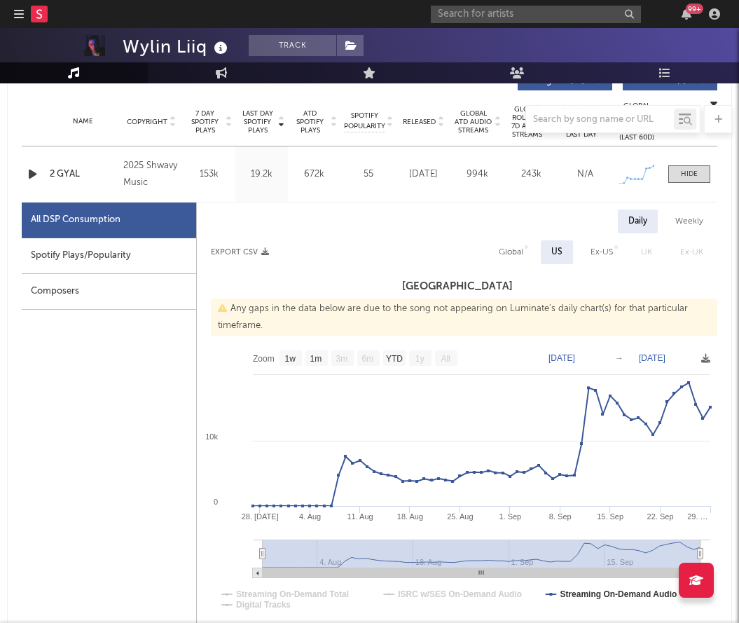 The width and height of the screenshot is (739, 623). I want to click on text: All, so click(445, 359).